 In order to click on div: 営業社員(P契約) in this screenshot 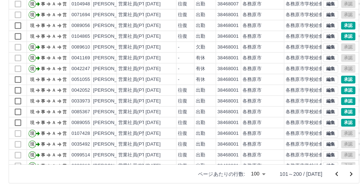, I will do `click(135, 133)`.